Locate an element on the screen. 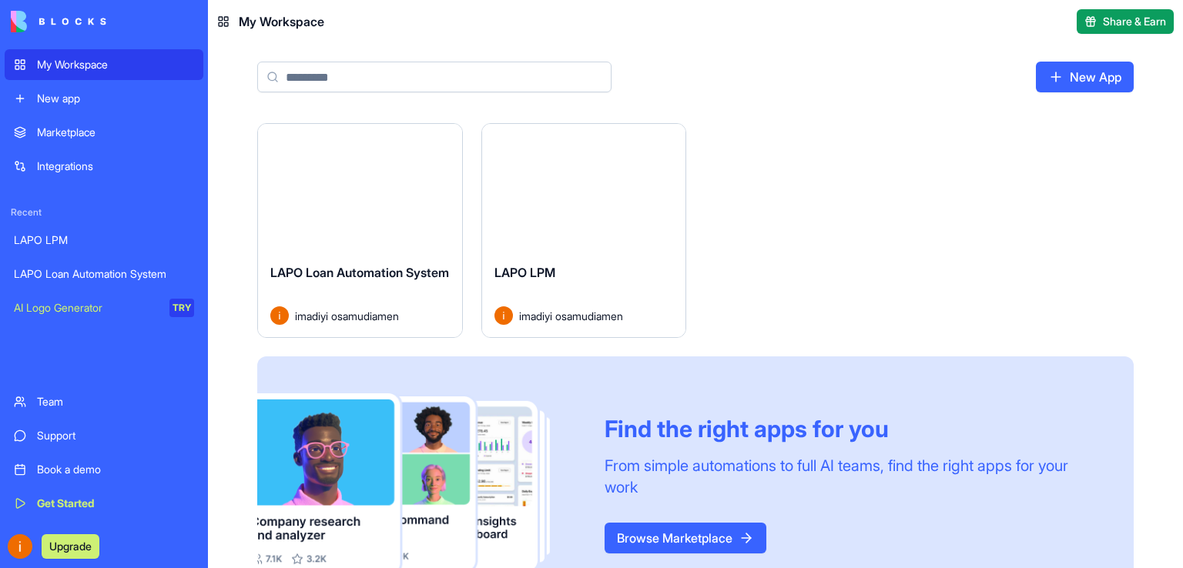 This screenshot has width=1183, height=568. div: LAPO LPM is located at coordinates (104, 240).